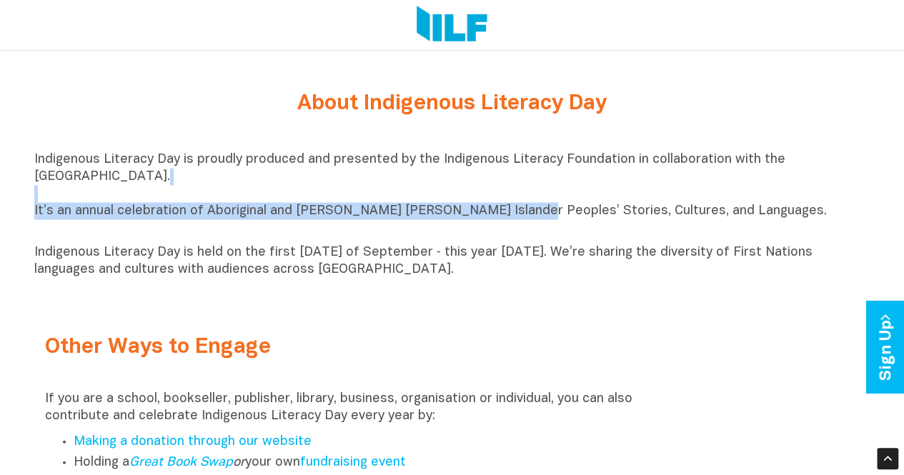  I want to click on p: If you are a school, bookseller, publisher, library, business, organisation or individual, you ca..., so click(348, 408).